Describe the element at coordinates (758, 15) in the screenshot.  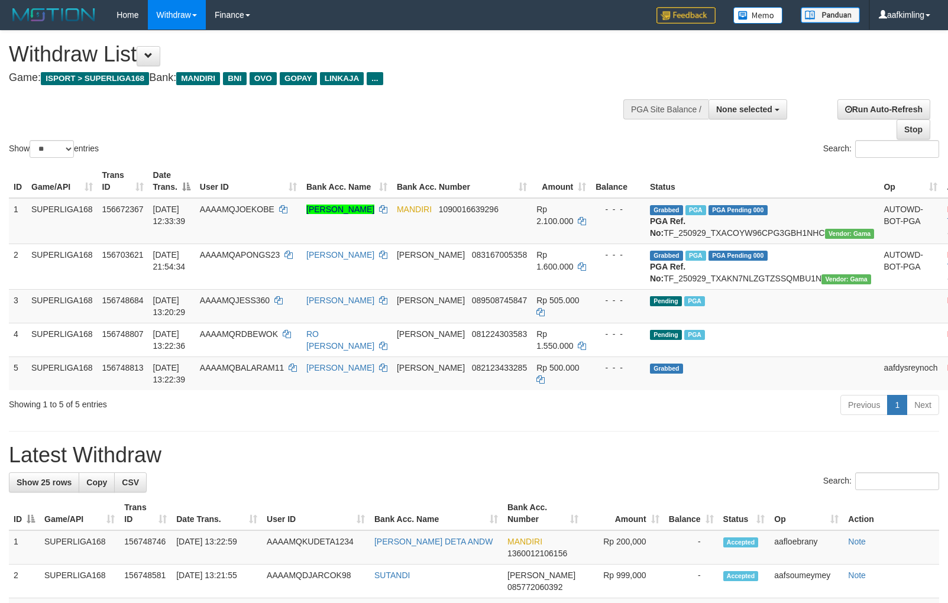
I see `img: Button%20Memo.svg` at that location.